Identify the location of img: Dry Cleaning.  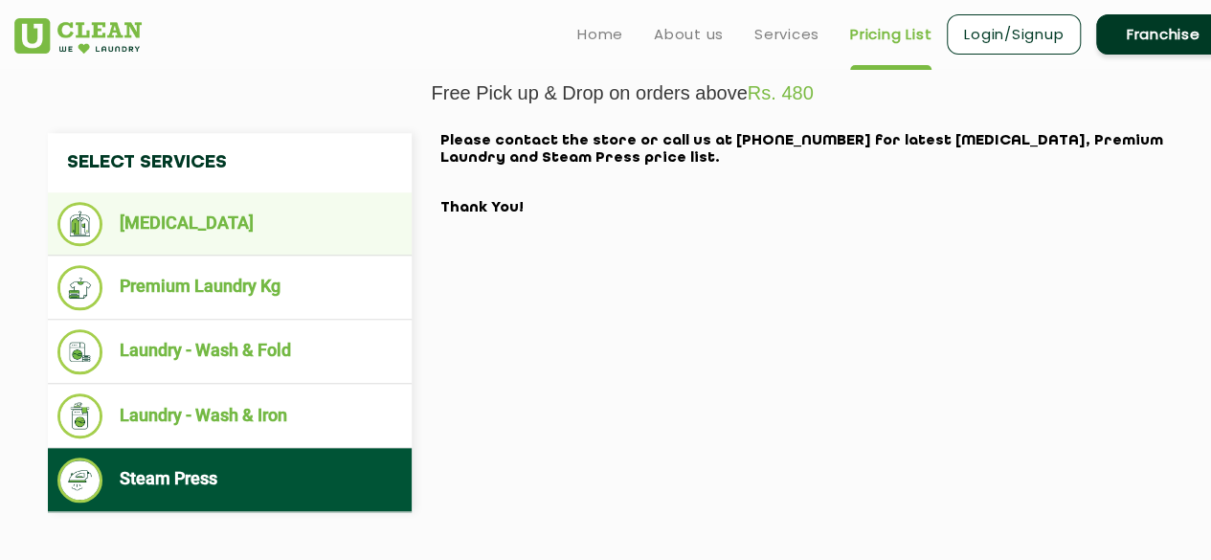
(79, 224).